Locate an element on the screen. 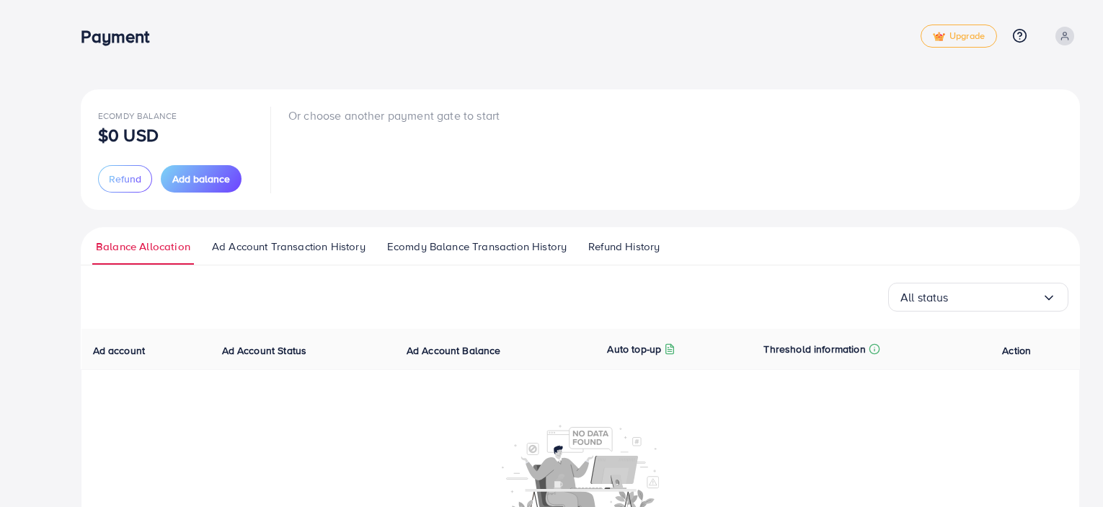 This screenshot has height=507, width=1103. span: Ad Account Transaction History is located at coordinates (288, 247).